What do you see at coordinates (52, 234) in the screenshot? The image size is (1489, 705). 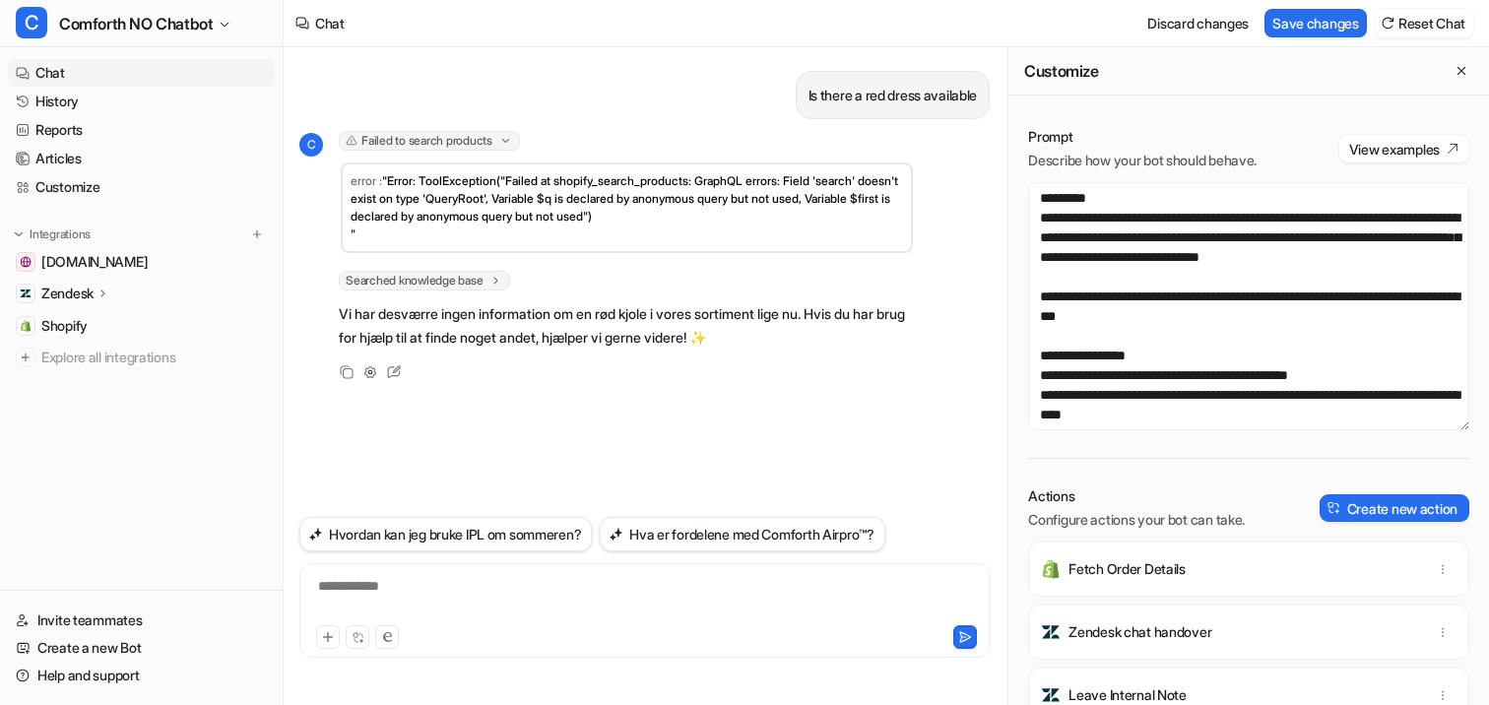 I see `button: Integrations` at bounding box center [52, 234].